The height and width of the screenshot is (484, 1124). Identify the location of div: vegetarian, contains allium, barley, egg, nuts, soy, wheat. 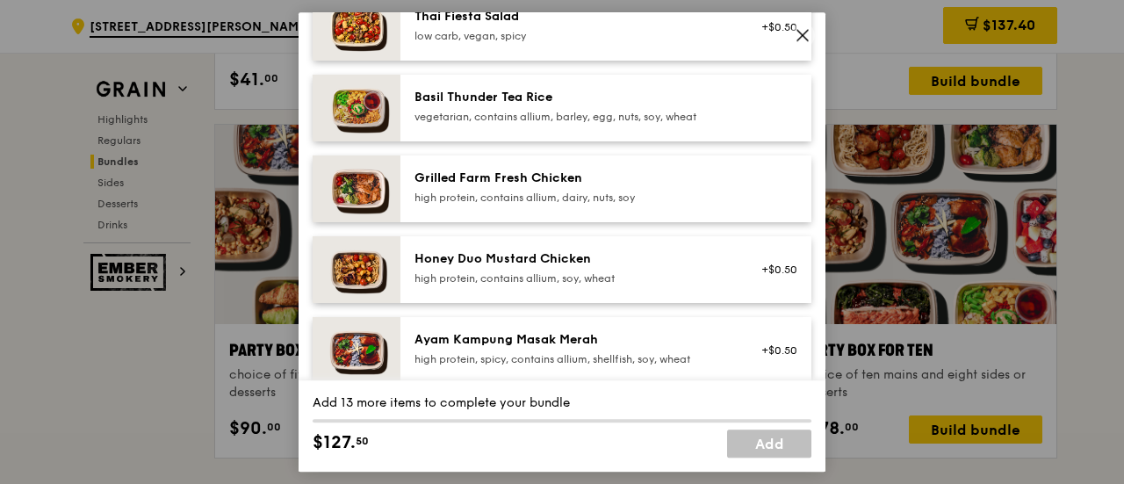
(572, 117).